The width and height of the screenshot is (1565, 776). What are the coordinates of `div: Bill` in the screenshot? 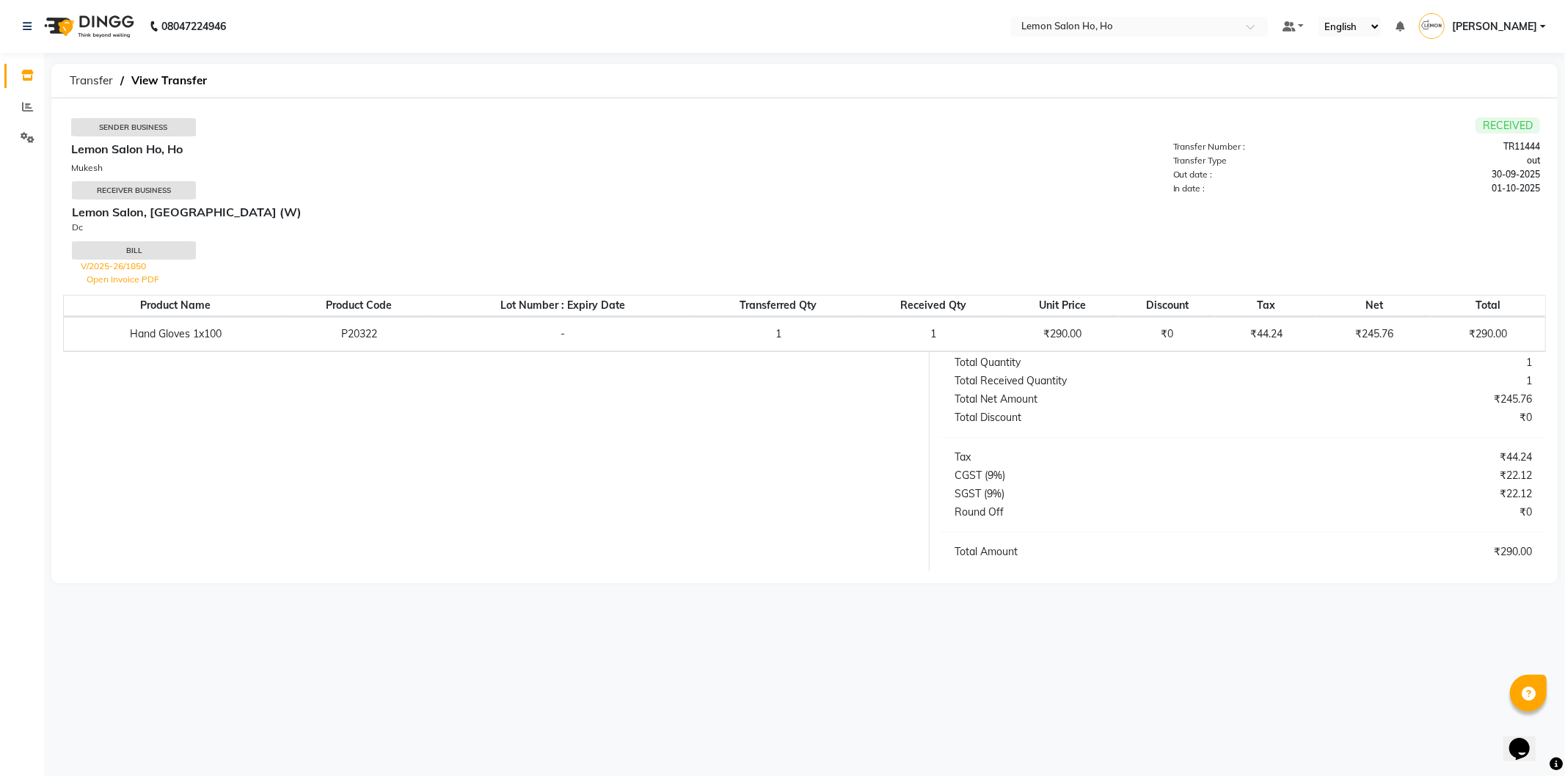 It's located at (134, 250).